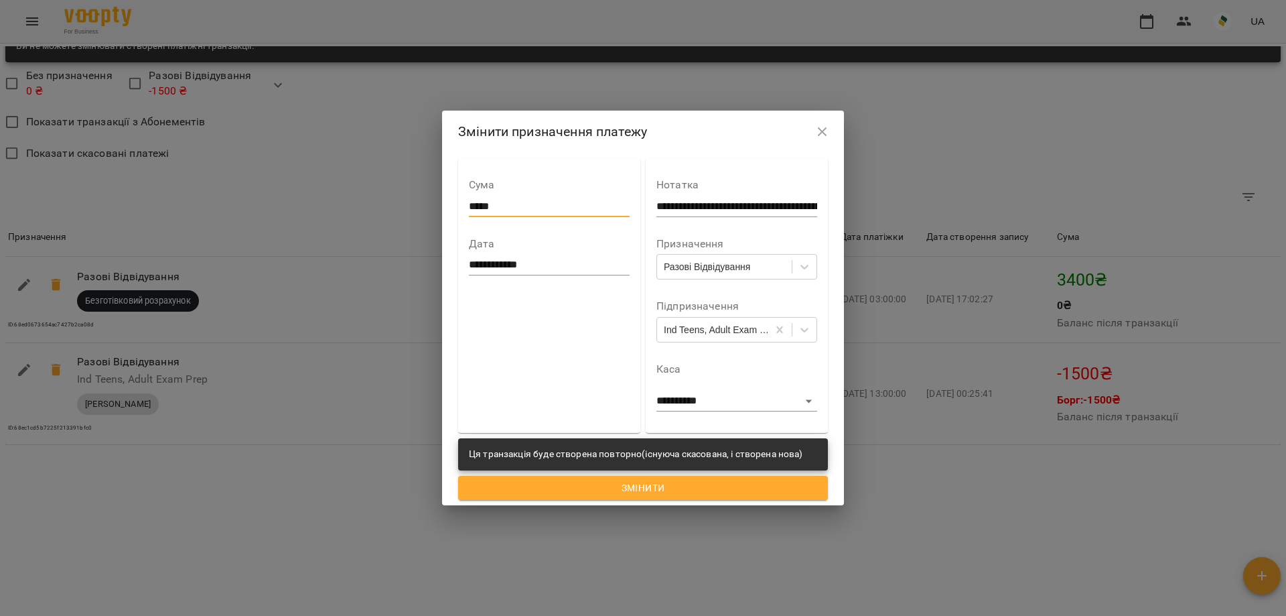 Image resolution: width=1286 pixels, height=616 pixels. Describe the element at coordinates (737, 306) in the screenshot. I see `label: Підпризначення` at that location.